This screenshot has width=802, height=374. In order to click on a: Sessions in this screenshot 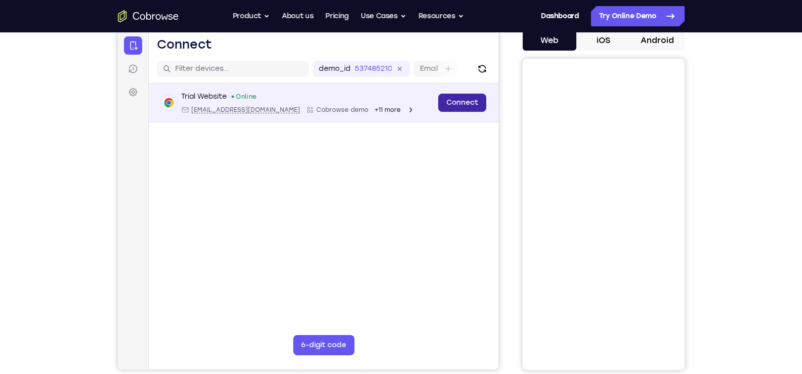, I will do `click(15, 38)`.